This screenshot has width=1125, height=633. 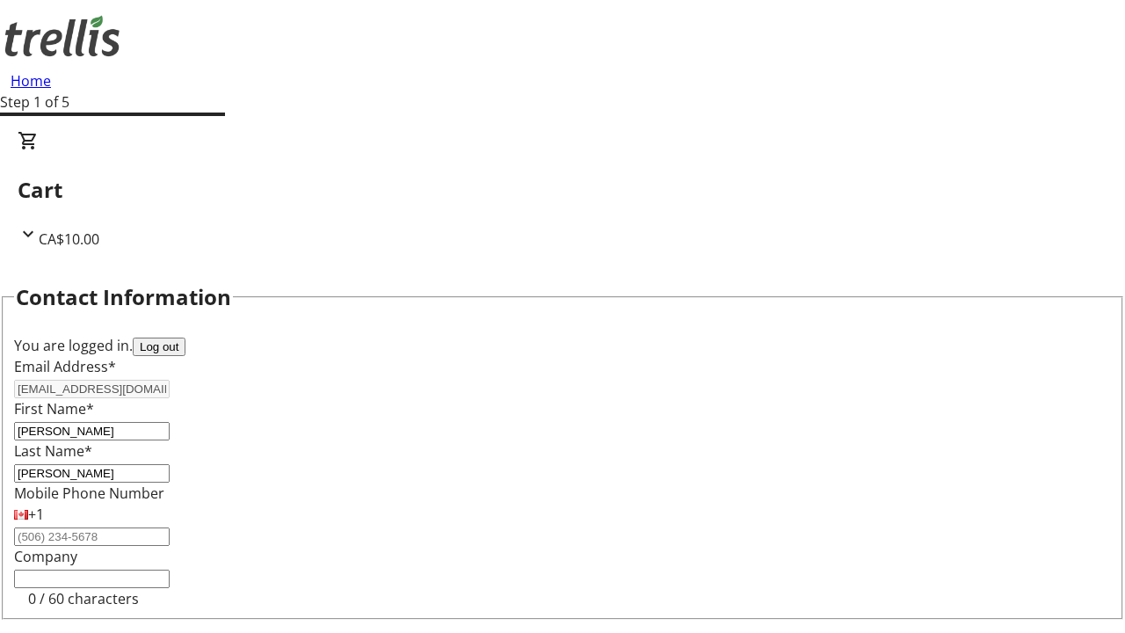 I want to click on div: CartCA$10.00, so click(x=563, y=190).